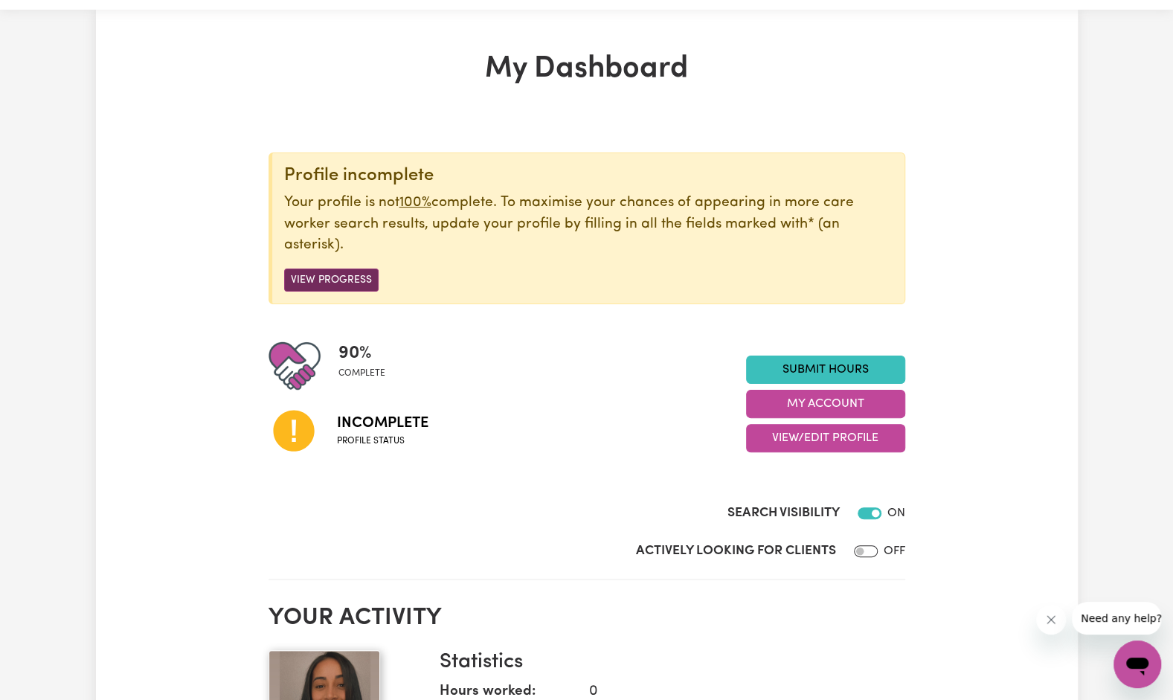  I want to click on a: Submit Hours, so click(825, 370).